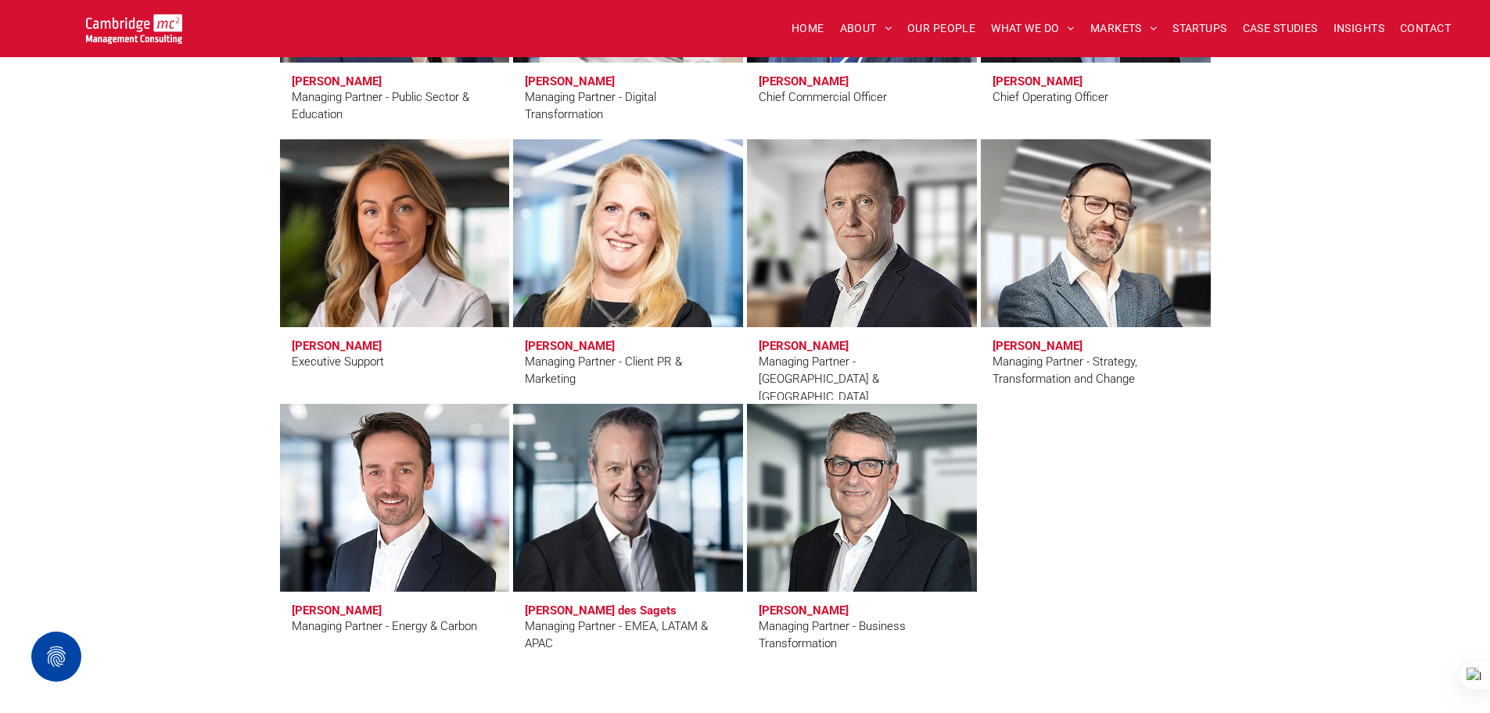 The height and width of the screenshot is (713, 1490). I want to click on div: Managing Partner - Energy & Carbon, so click(384, 626).